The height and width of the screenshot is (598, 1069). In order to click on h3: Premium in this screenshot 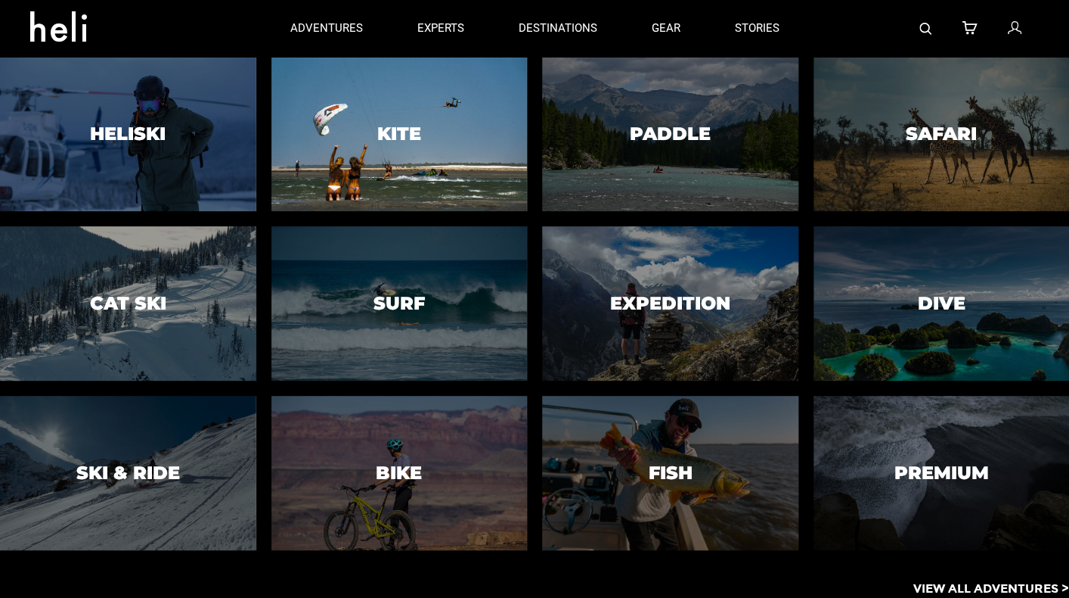, I will do `click(941, 473)`.